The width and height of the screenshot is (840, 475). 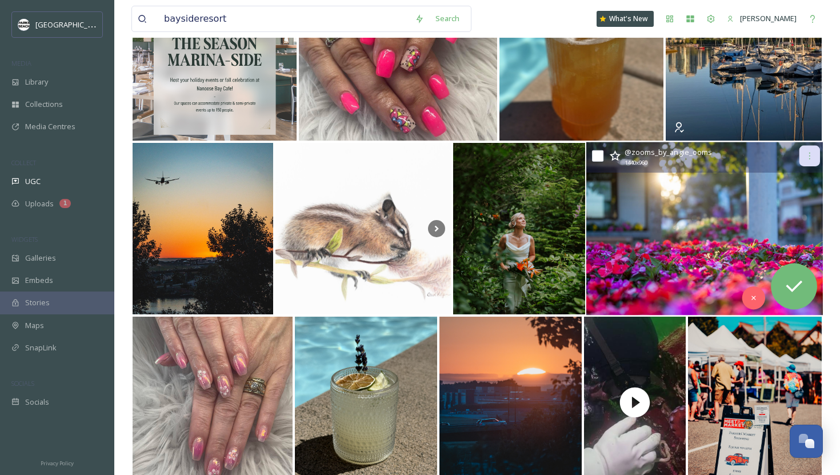 What do you see at coordinates (65, 204) in the screenshot?
I see `div: 1` at bounding box center [65, 204].